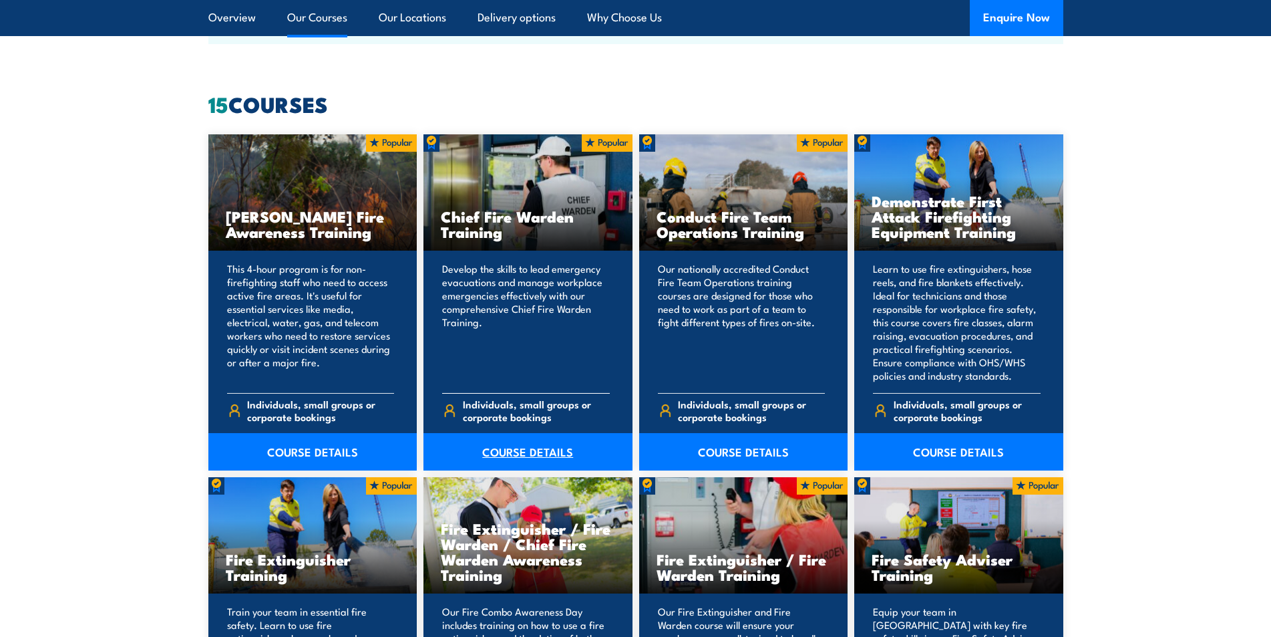 This screenshot has height=637, width=1271. Describe the element at coordinates (744, 224) in the screenshot. I see `h3: Conduct Fire Team Operations Training` at that location.